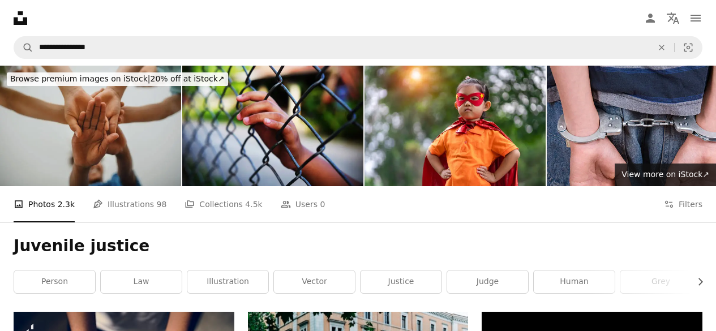 The width and height of the screenshot is (716, 331). What do you see at coordinates (401, 282) in the screenshot?
I see `a: justice` at bounding box center [401, 282].